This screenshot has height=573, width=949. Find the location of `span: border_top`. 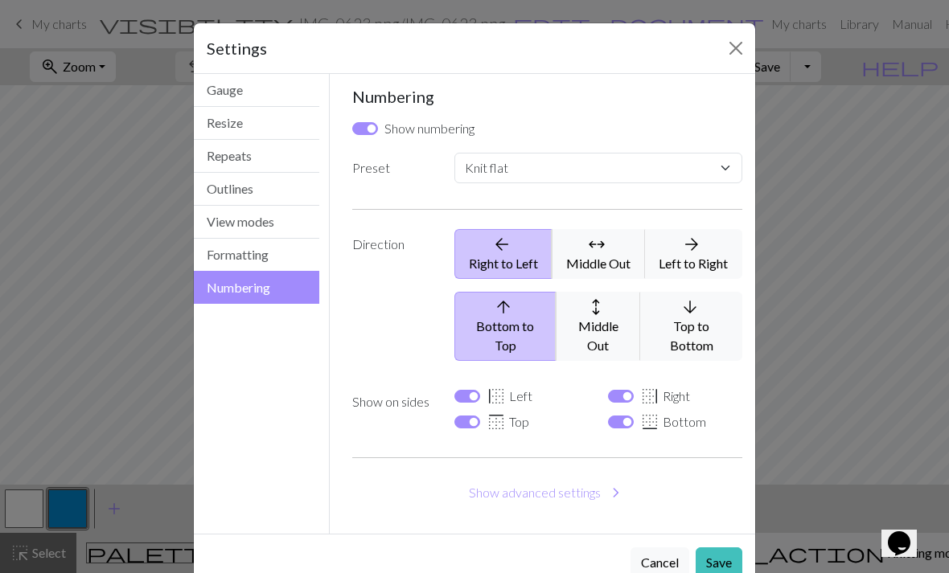

span: border_top is located at coordinates (496, 422).